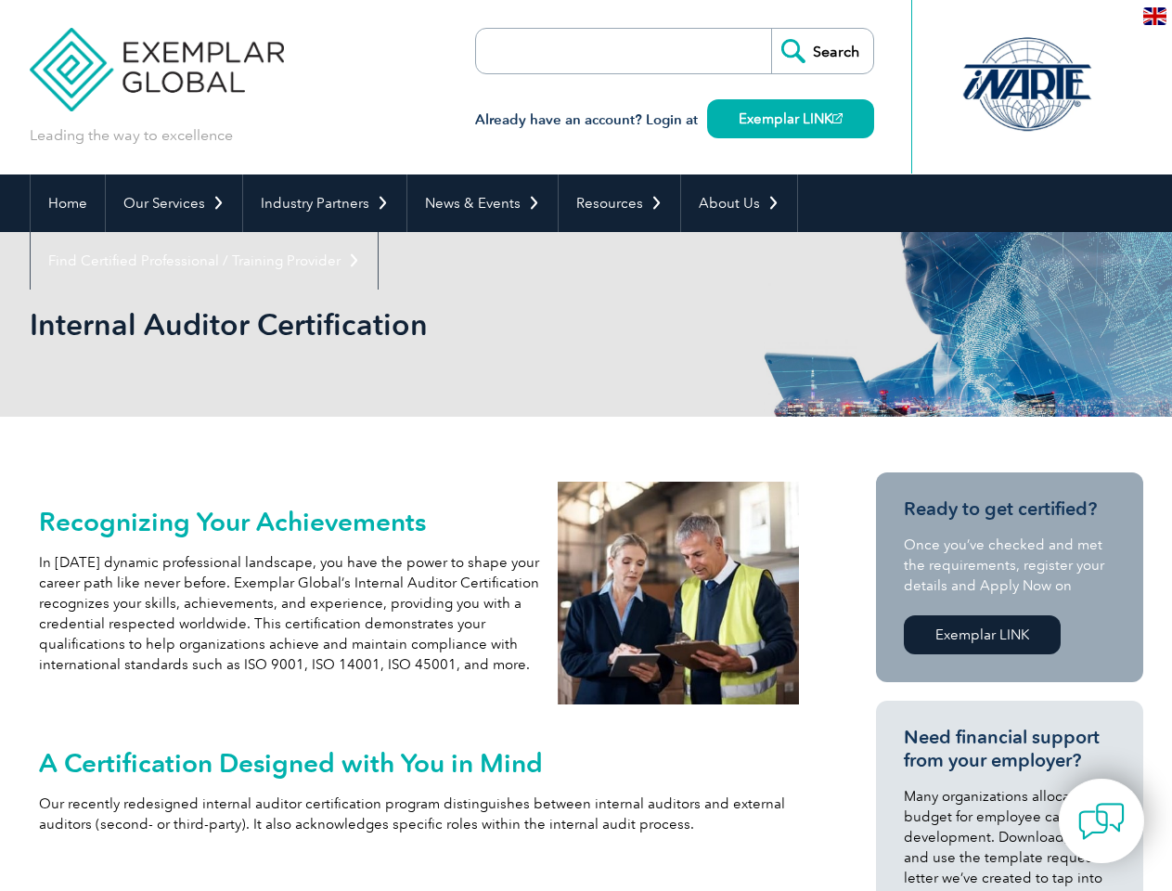  Describe the element at coordinates (68, 203) in the screenshot. I see `a: Home` at that location.